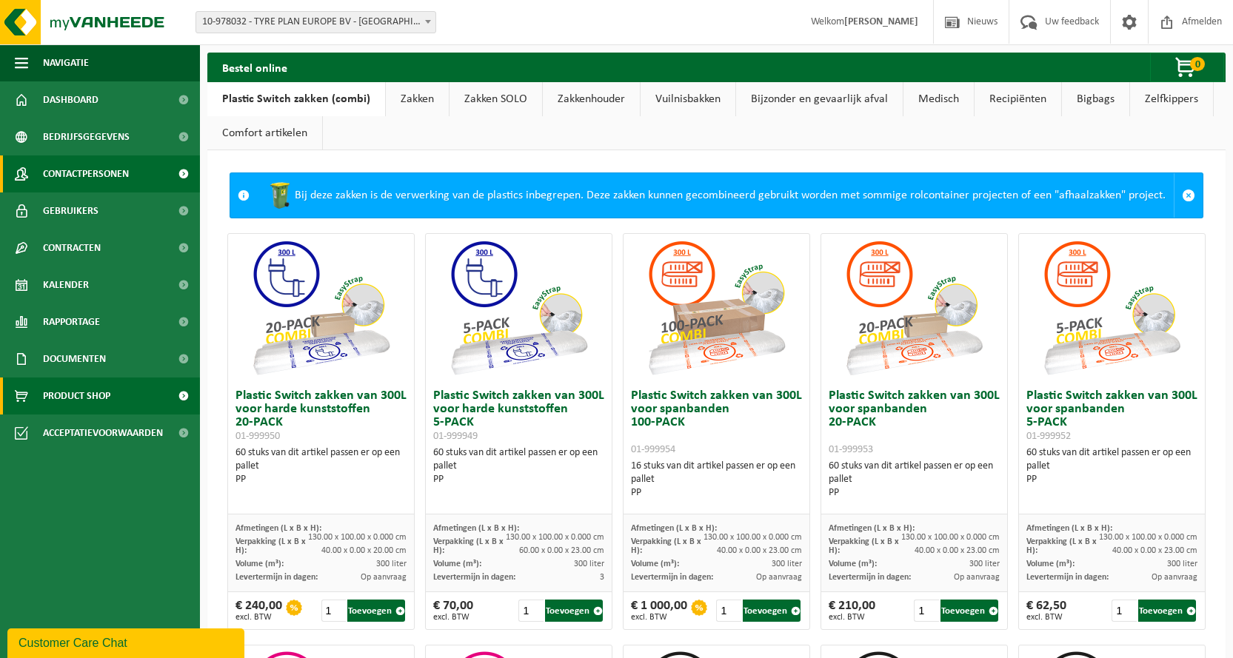 The width and height of the screenshot is (1233, 658). What do you see at coordinates (717, 423) in the screenshot?
I see `h3: Plastic Switch zakken van 300L voor spanbanden 100-PACK` at bounding box center [717, 423].